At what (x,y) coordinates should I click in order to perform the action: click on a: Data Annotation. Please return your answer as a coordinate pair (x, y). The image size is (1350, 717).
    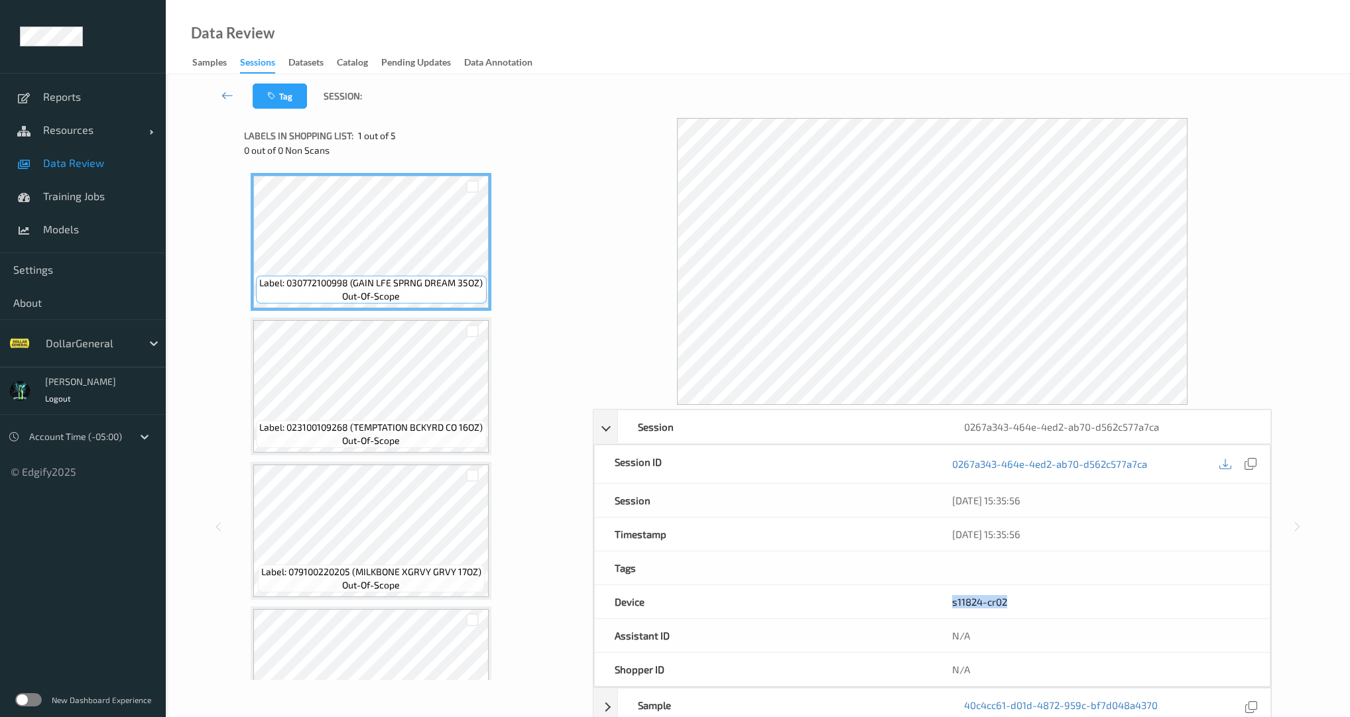
    Looking at the image, I should click on (505, 63).